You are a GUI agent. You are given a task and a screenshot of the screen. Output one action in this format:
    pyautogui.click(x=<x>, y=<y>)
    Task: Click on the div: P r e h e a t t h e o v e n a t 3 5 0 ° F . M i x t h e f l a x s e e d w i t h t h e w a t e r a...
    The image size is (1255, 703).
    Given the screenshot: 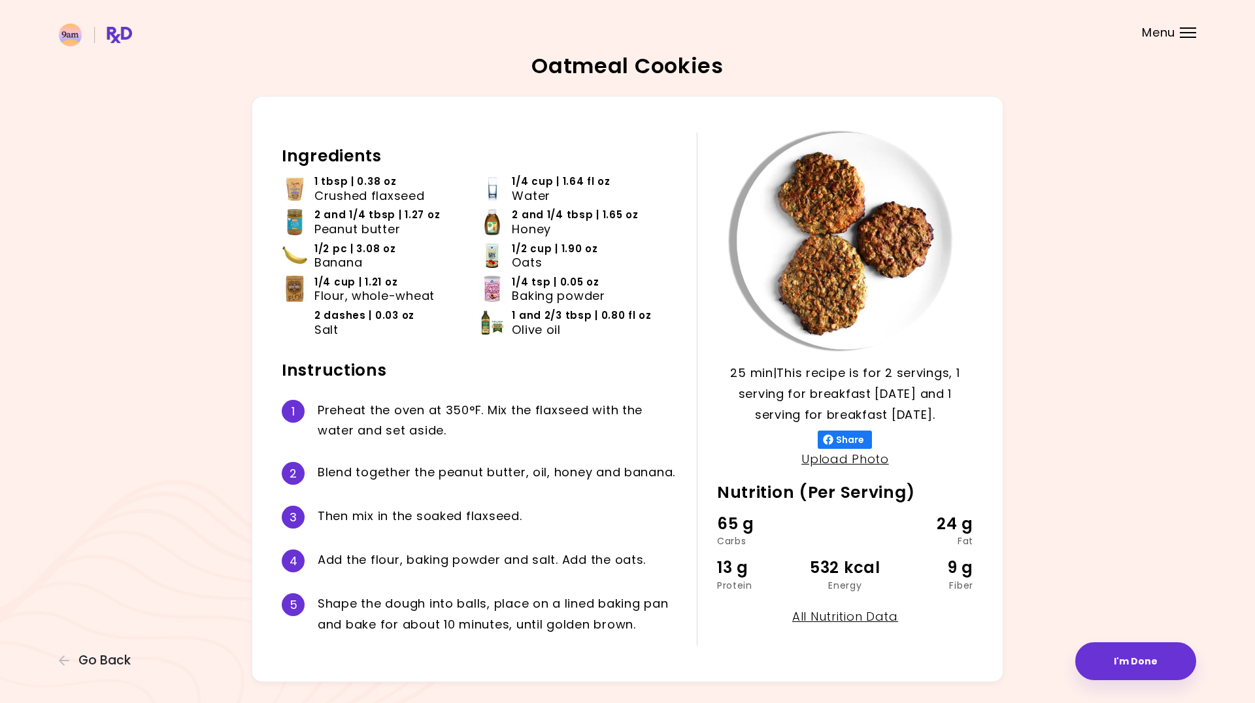 What is the action you would take?
    pyautogui.click(x=497, y=421)
    